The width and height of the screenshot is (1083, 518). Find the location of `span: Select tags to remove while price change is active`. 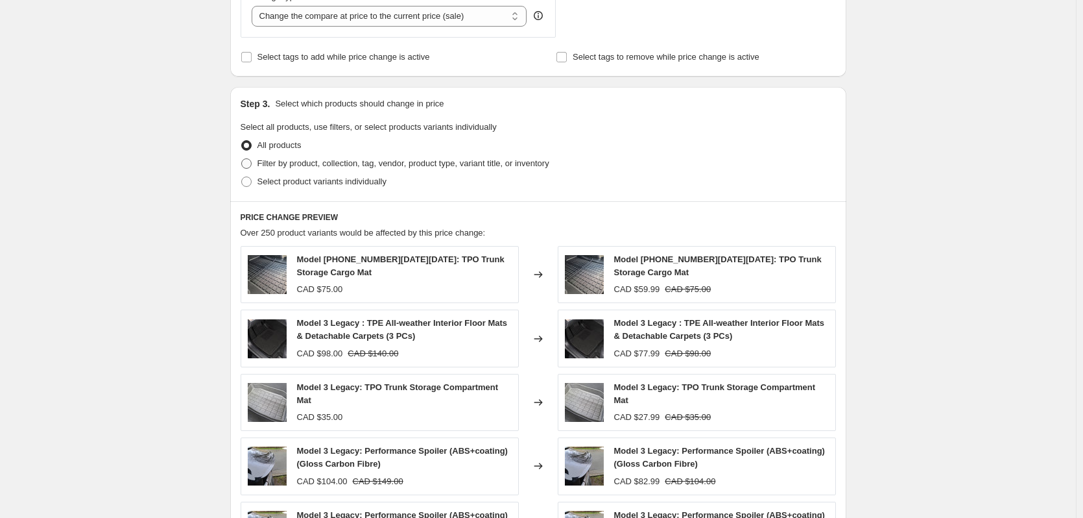

span: Select tags to remove while price change is active is located at coordinates (666, 56).